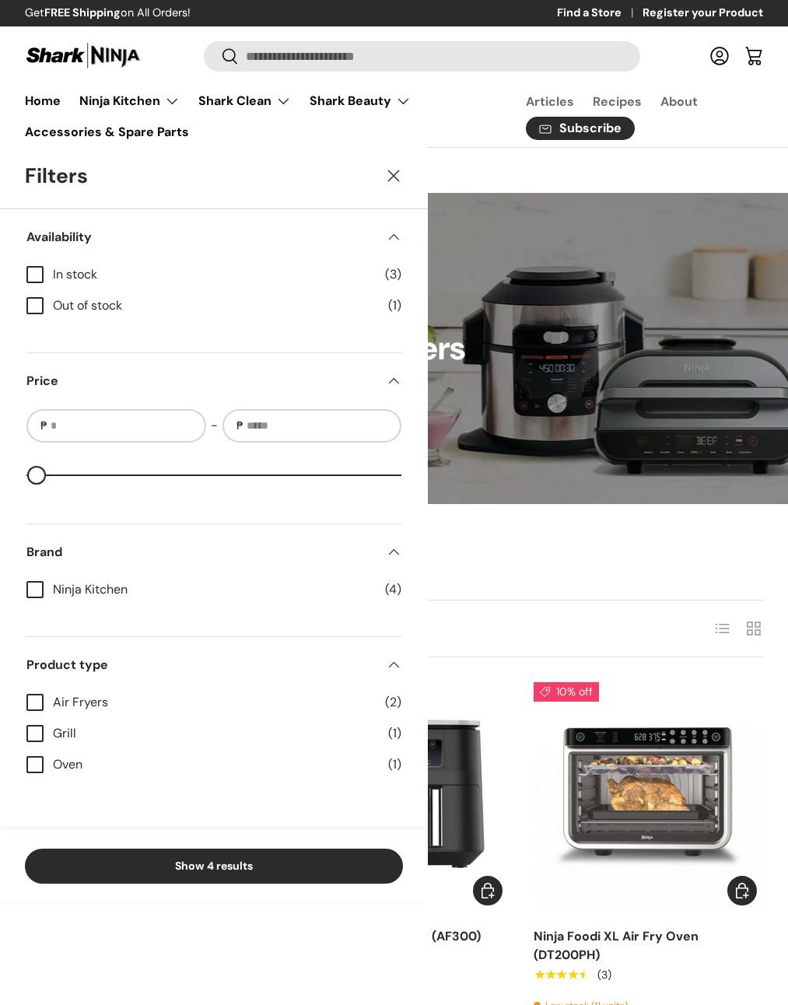 The width and height of the screenshot is (788, 1005). What do you see at coordinates (380, 936) in the screenshot?
I see `a: Ninja Dual Zone Air Fryer (AF300)` at bounding box center [380, 936].